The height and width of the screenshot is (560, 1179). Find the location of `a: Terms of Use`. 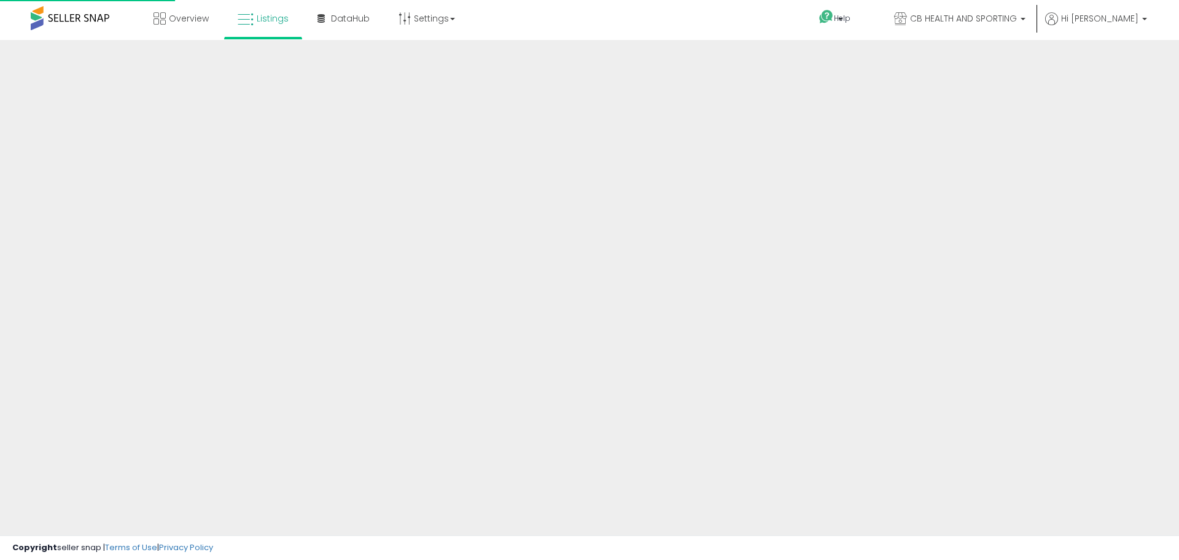

a: Terms of Use is located at coordinates (131, 547).